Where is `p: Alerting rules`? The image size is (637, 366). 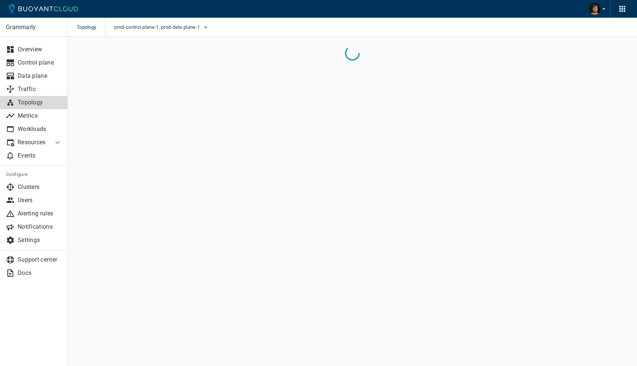
p: Alerting rules is located at coordinates (40, 213).